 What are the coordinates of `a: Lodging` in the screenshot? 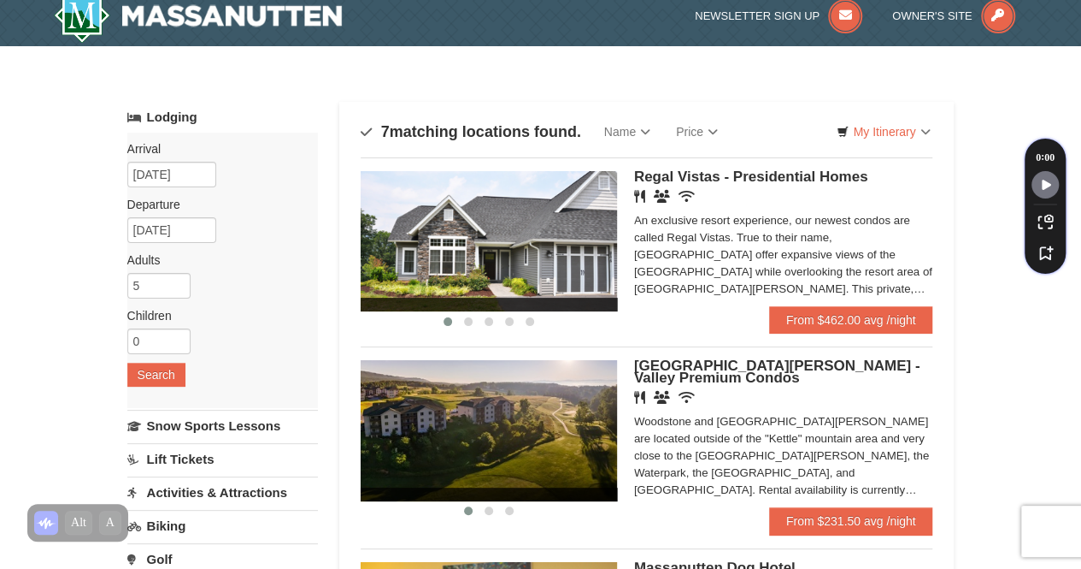 It's located at (222, 117).